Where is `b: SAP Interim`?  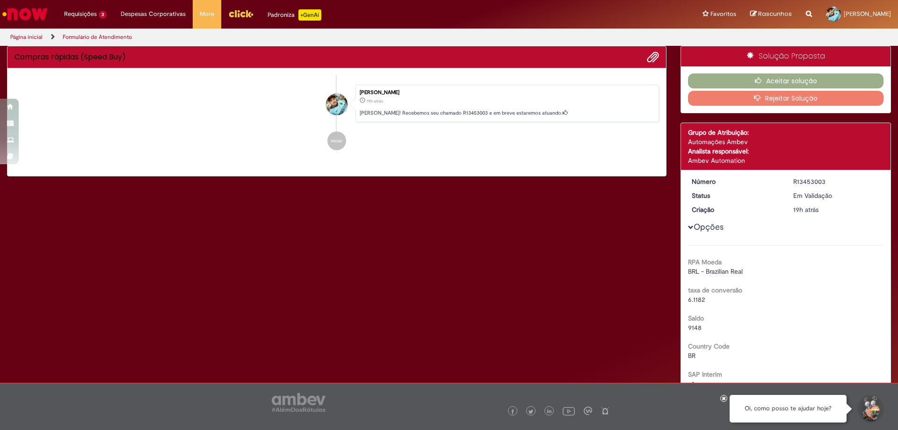
b: SAP Interim is located at coordinates (705, 374).